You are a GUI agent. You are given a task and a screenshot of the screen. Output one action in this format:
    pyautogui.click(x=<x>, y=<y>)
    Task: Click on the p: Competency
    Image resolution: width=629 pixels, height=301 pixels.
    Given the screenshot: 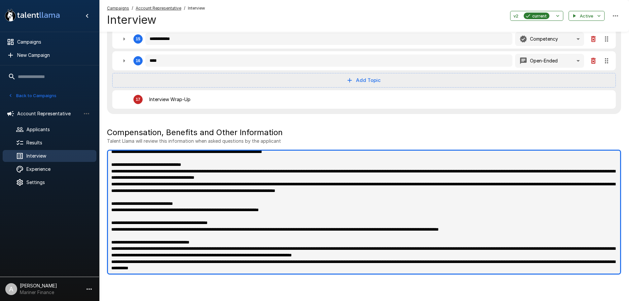 What is the action you would take?
    pyautogui.click(x=544, y=39)
    